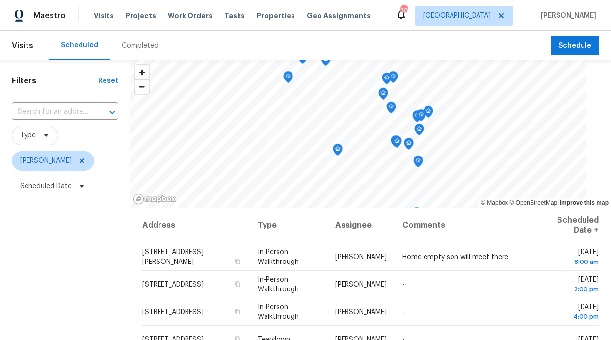 This screenshot has width=611, height=340. What do you see at coordinates (575, 46) in the screenshot?
I see `button: Schedule` at bounding box center [575, 46].